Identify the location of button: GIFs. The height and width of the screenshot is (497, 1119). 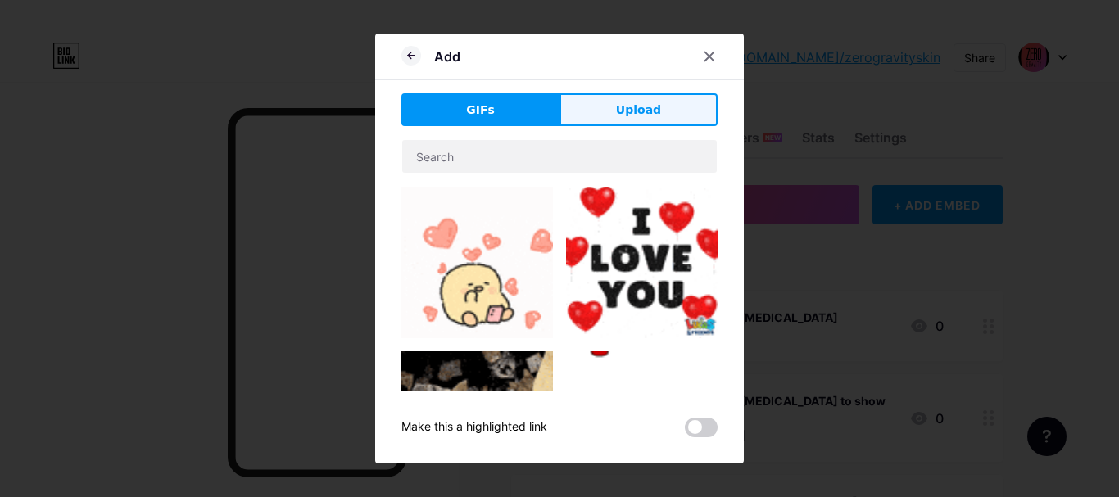
(480, 110).